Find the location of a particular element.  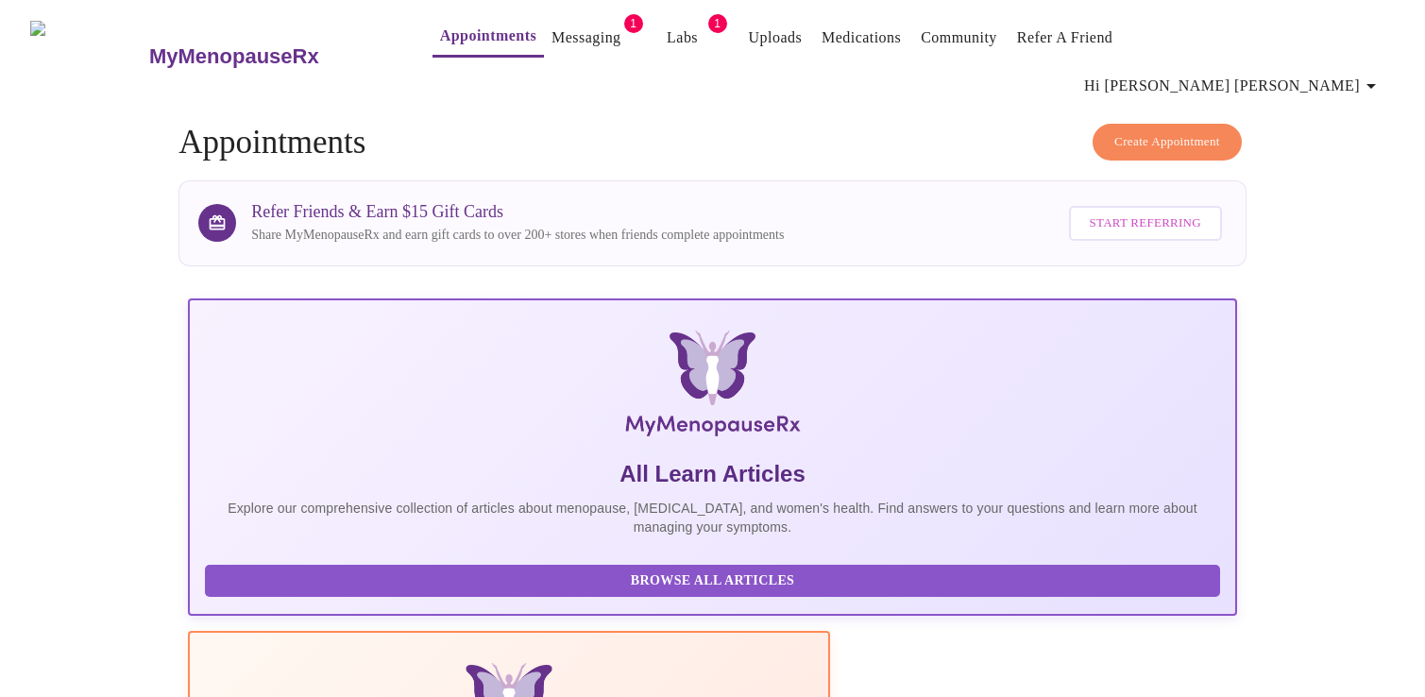

button: Browse All Articles is located at coordinates (712, 581).